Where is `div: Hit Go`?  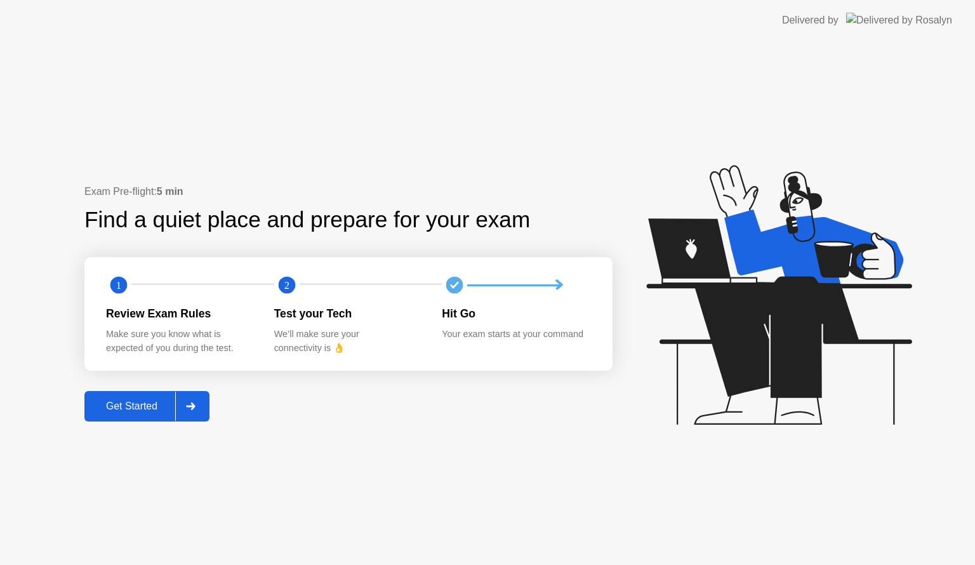 div: Hit Go is located at coordinates (515, 314).